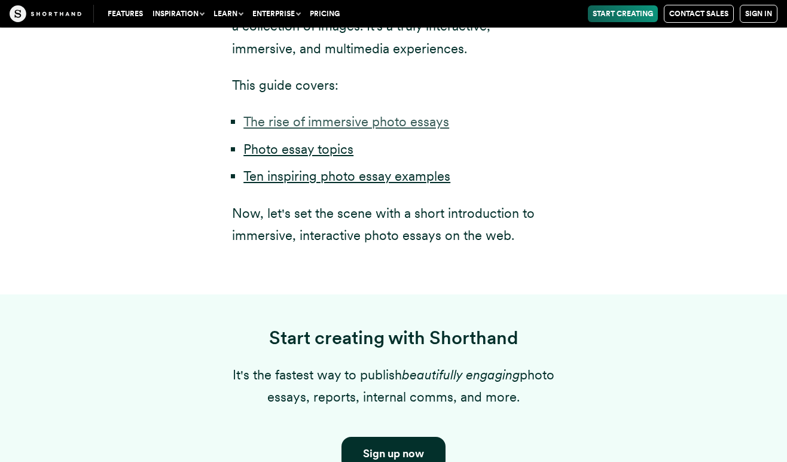  What do you see at coordinates (394, 85) in the screenshot?
I see `p: This guide covers:` at bounding box center [394, 85].